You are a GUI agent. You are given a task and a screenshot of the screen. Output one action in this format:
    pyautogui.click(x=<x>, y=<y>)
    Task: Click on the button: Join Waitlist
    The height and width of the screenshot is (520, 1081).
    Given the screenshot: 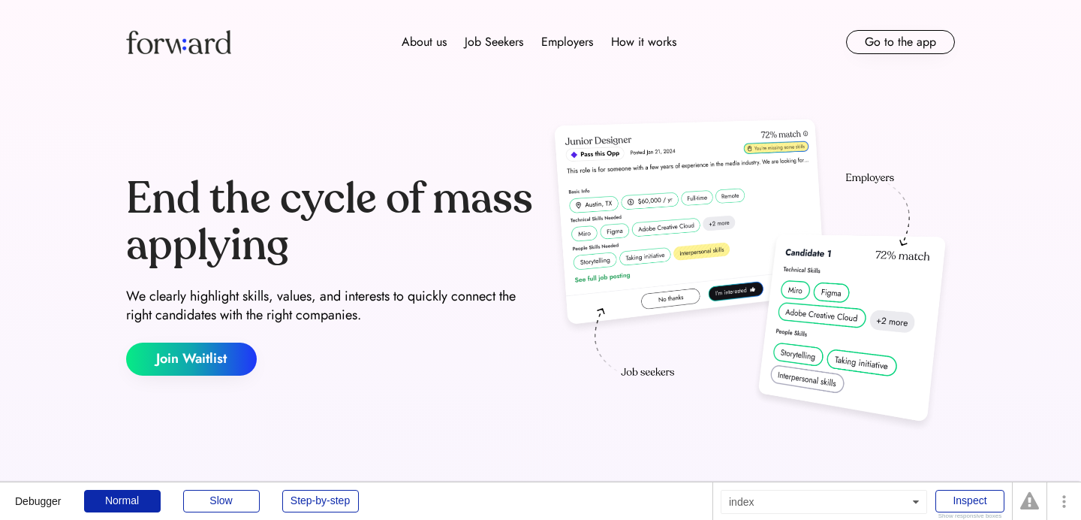 What is the action you would take?
    pyautogui.click(x=191, y=359)
    